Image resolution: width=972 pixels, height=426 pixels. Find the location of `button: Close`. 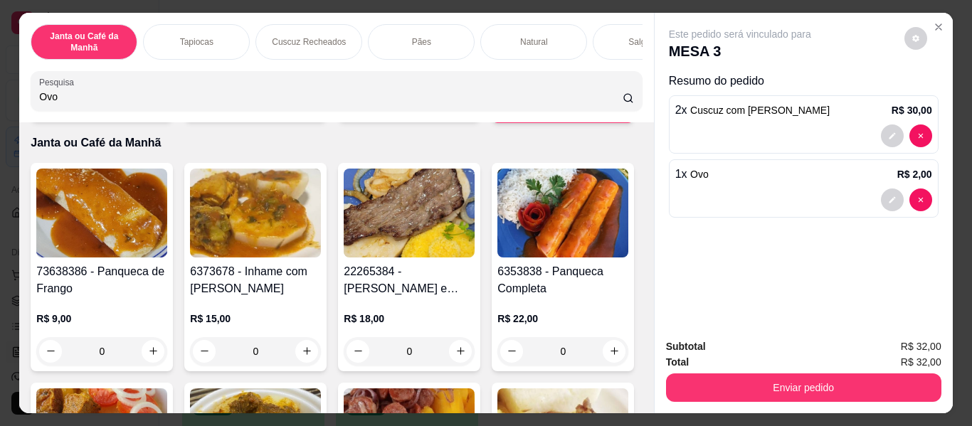

button: Close is located at coordinates (939, 27).